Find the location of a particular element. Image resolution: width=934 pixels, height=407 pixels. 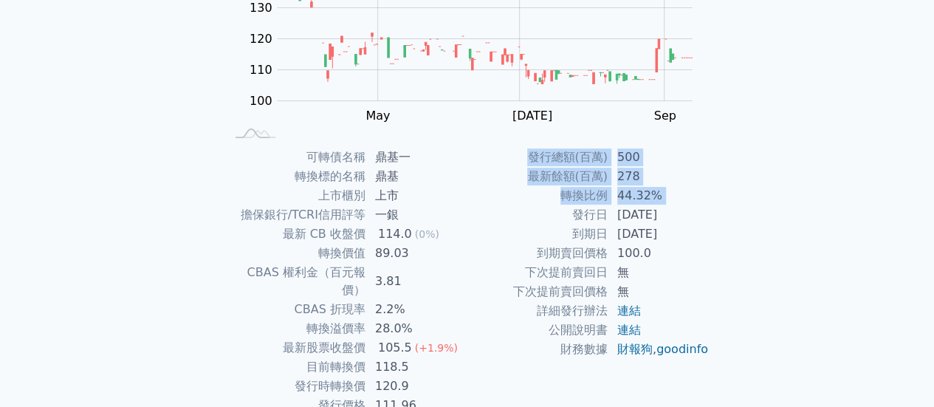

td: CBAS 折現率 is located at coordinates (295, 310).